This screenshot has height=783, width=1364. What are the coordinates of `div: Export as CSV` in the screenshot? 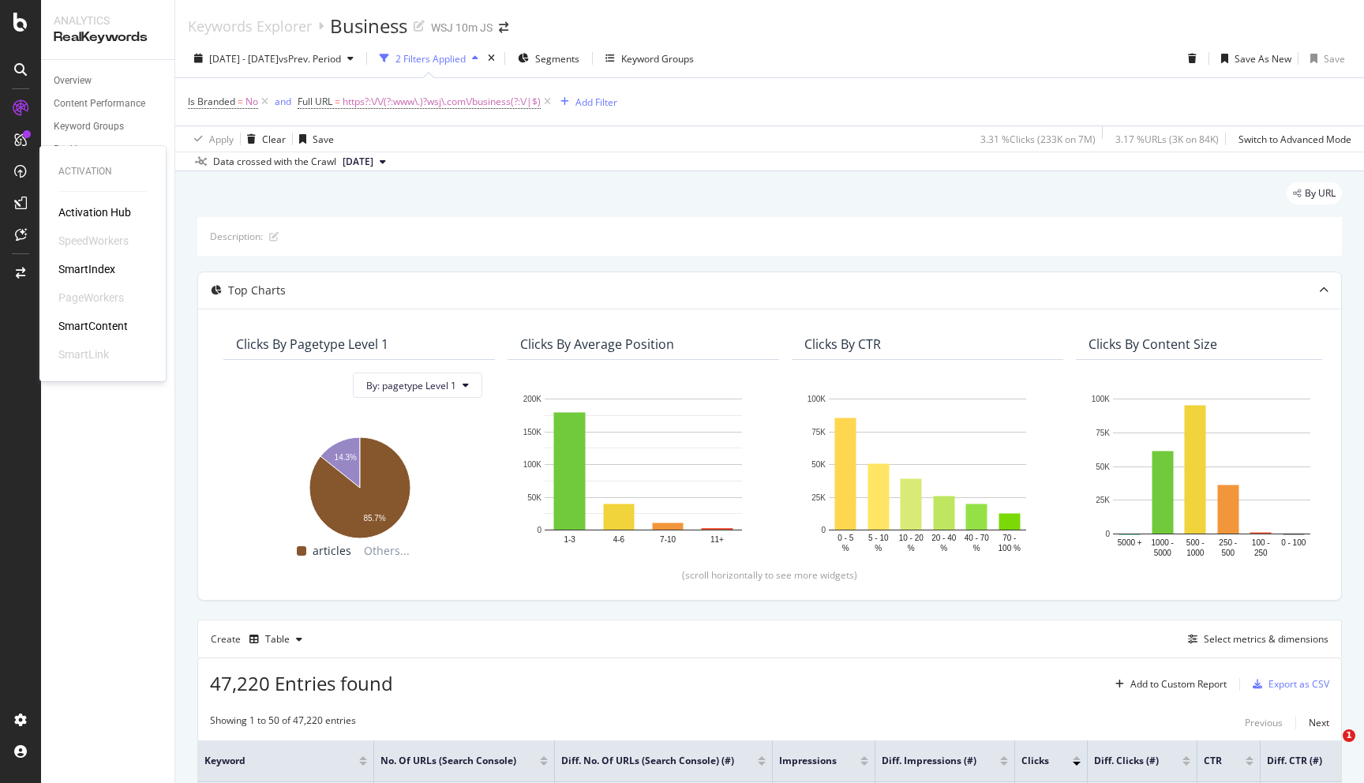 It's located at (1299, 684).